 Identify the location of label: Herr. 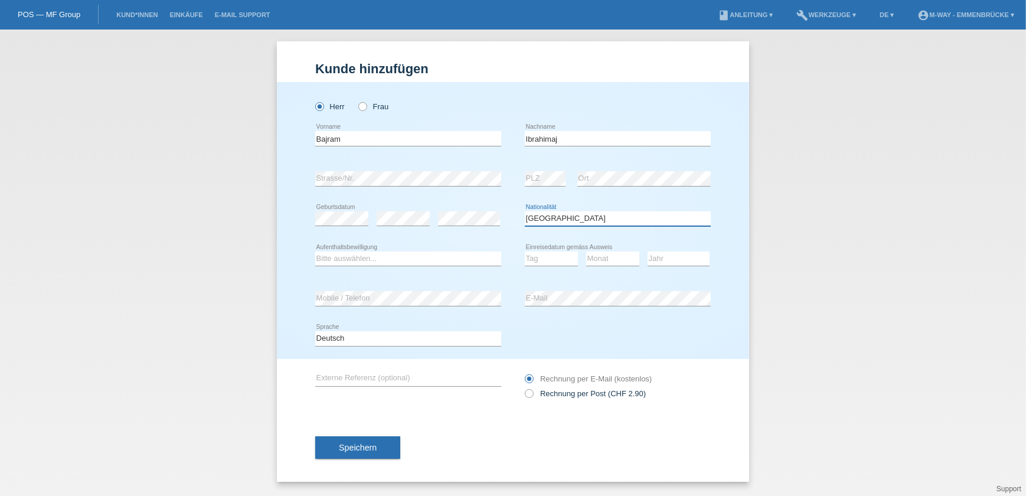
(330, 106).